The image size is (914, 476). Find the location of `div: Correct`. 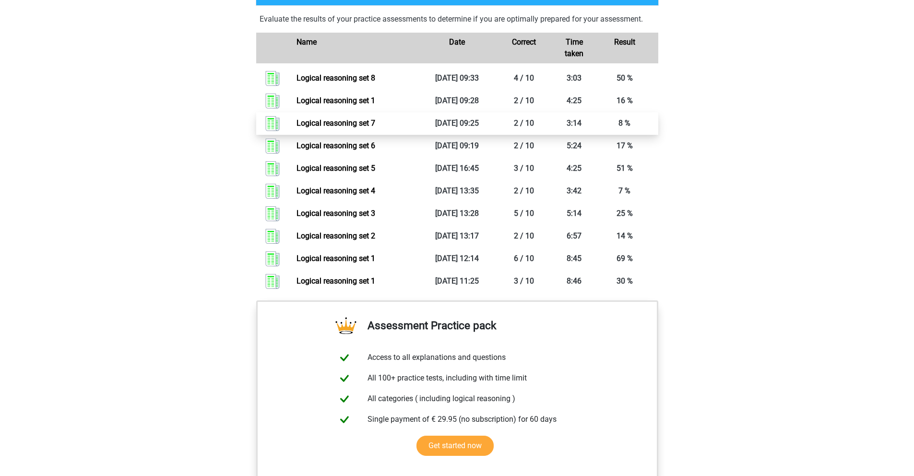

div: Correct is located at coordinates (524, 48).